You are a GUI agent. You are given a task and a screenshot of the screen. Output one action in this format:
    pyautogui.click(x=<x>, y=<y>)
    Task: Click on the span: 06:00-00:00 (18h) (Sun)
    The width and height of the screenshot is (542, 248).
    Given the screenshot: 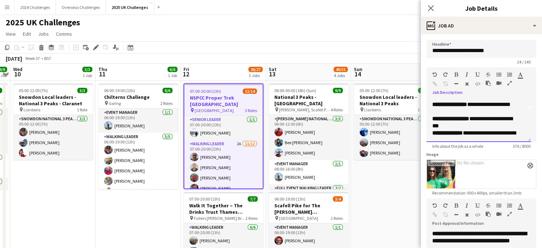 What is the action you would take?
    pyautogui.click(x=295, y=90)
    